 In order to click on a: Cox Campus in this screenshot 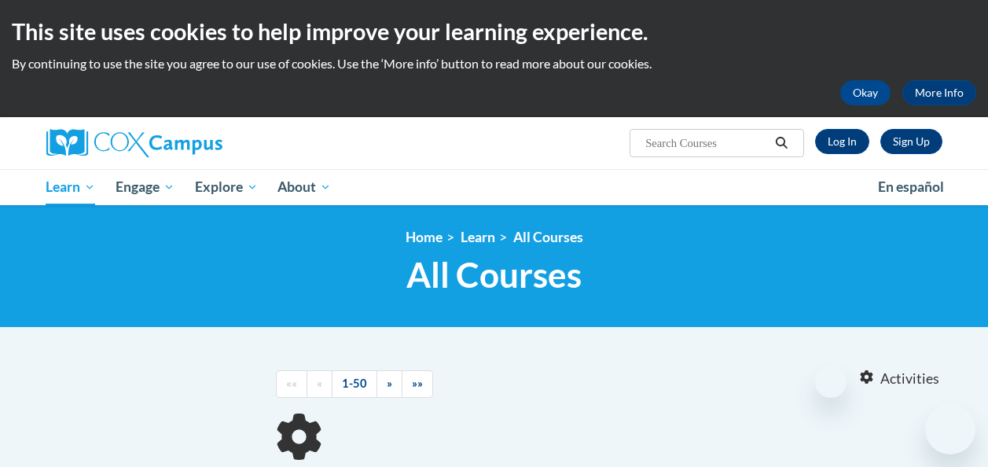, I will do `click(188, 143)`.